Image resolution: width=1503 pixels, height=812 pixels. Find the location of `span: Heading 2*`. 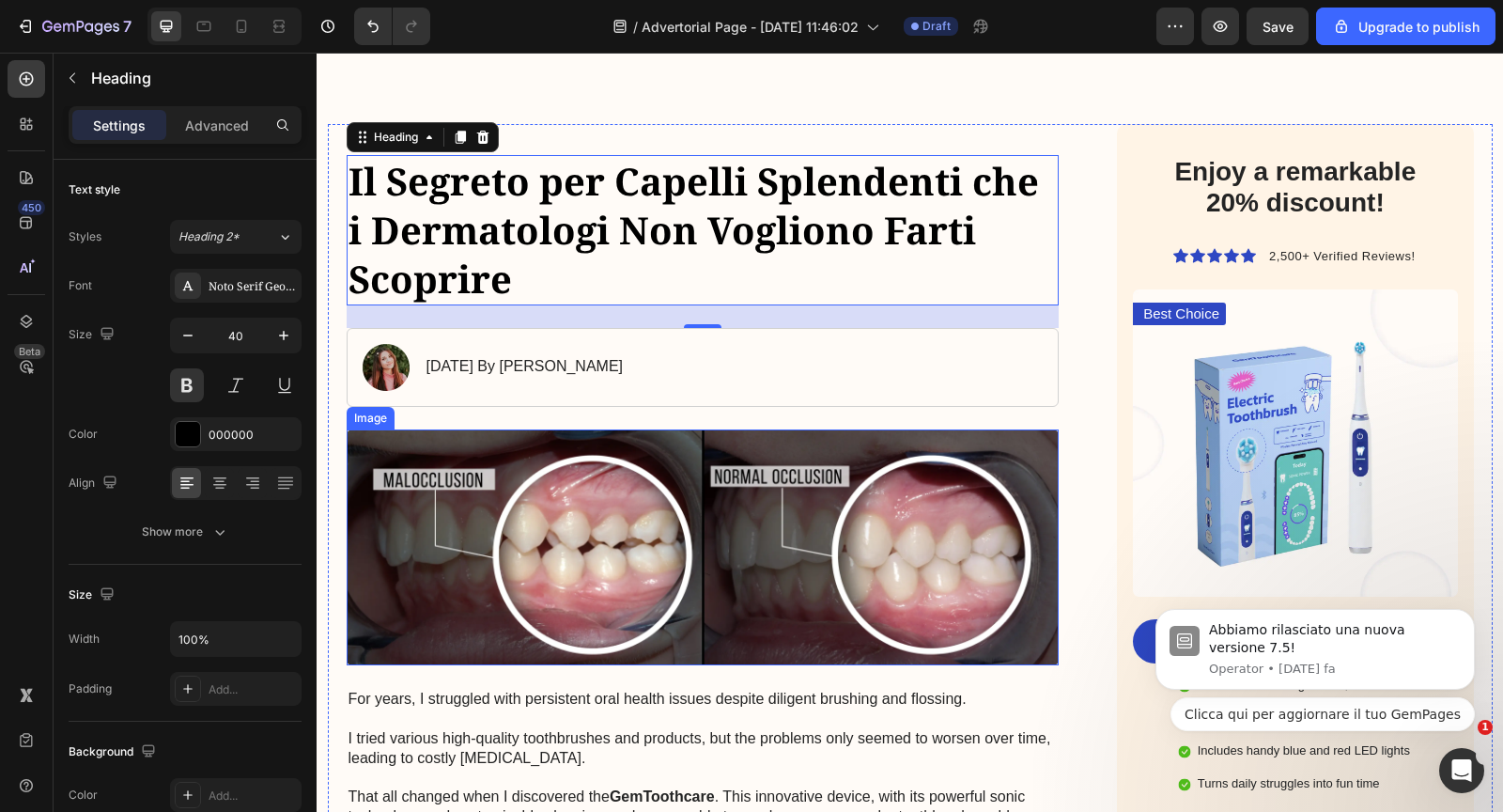

span: Heading 2* is located at coordinates (209, 237).